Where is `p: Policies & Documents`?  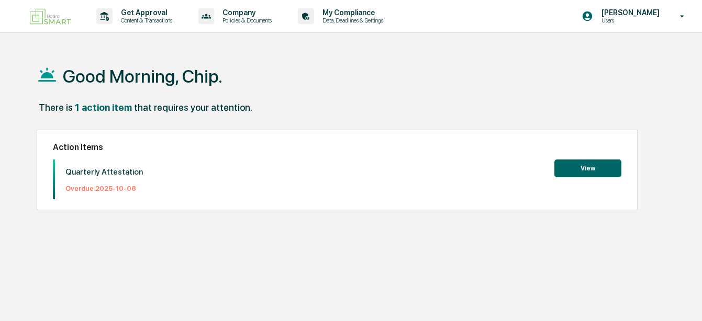 p: Policies & Documents is located at coordinates (245, 20).